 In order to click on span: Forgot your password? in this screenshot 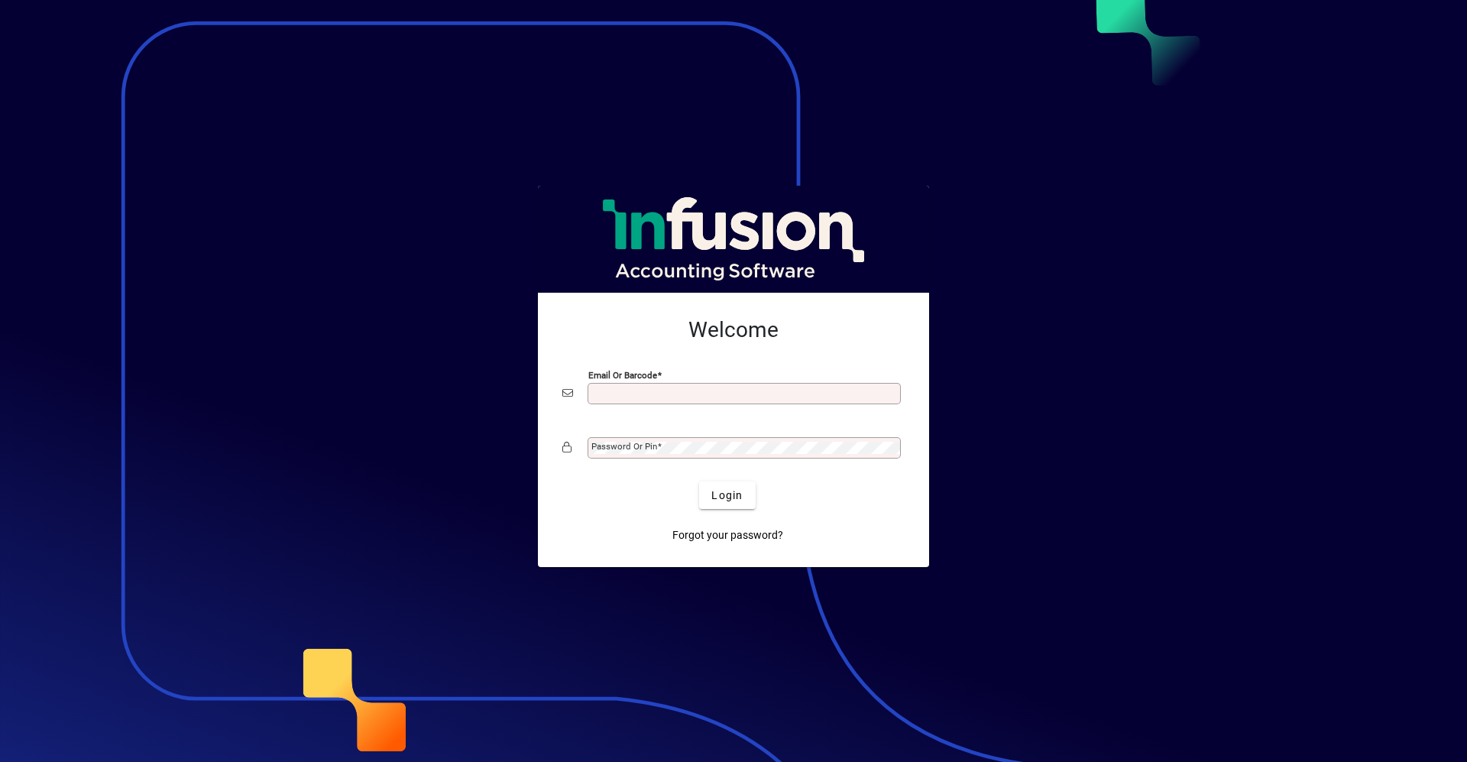, I will do `click(727, 535)`.